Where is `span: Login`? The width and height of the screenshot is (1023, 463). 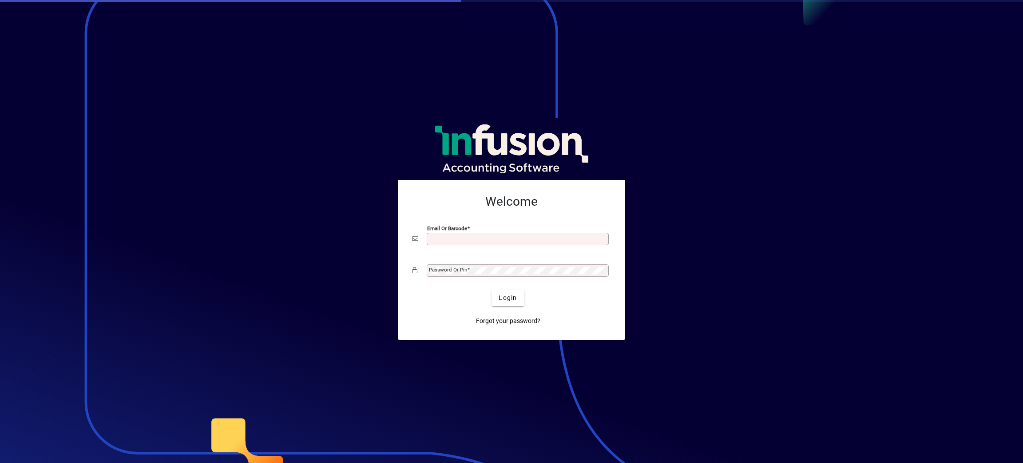 span: Login is located at coordinates (508, 297).